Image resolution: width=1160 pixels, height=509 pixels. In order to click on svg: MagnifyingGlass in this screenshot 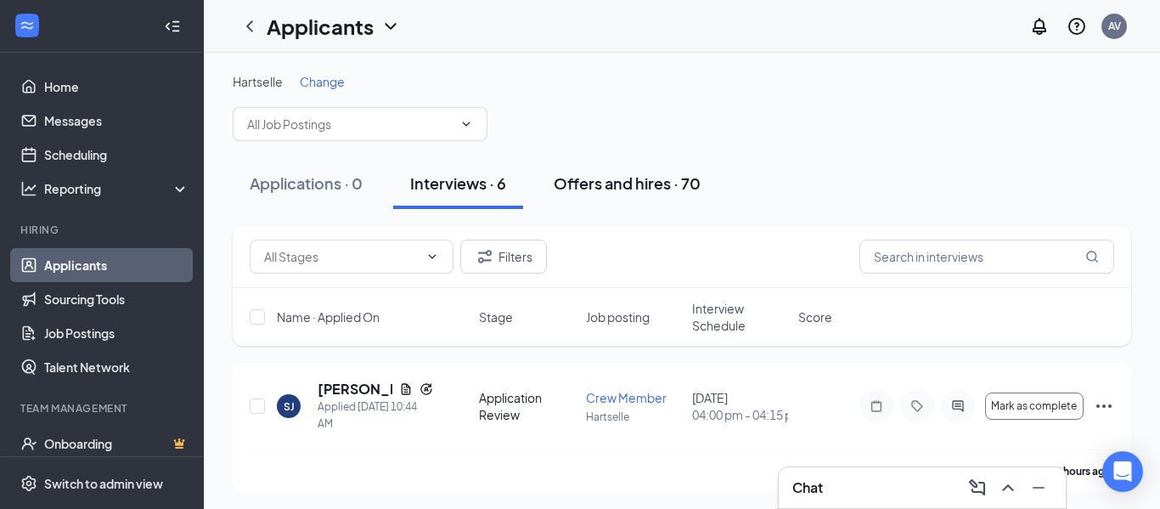, I will do `click(1092, 257)`.